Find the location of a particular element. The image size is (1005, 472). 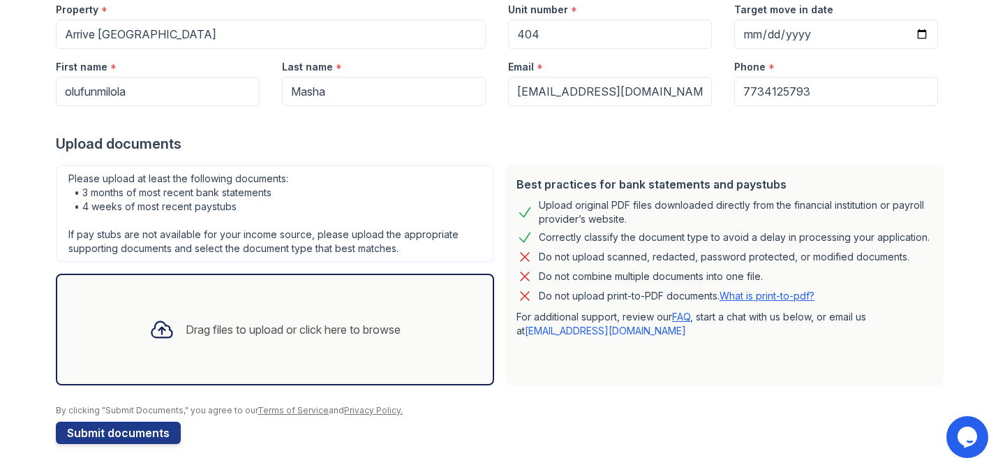

a: What is print-to-pdf? is located at coordinates (767, 295).